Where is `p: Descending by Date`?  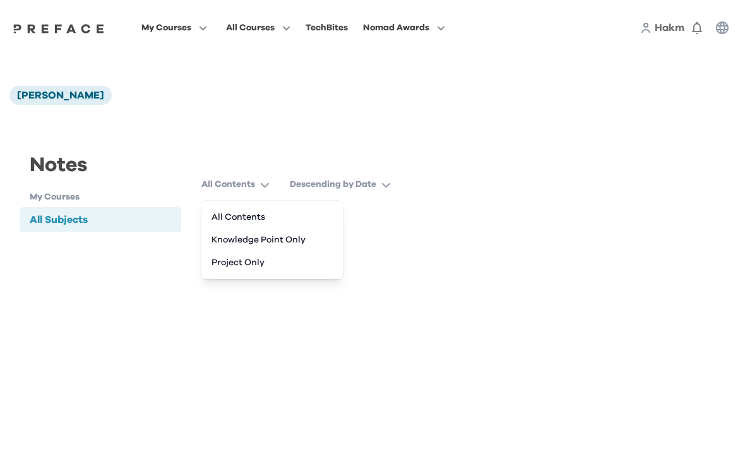
p: Descending by Date is located at coordinates (333, 184).